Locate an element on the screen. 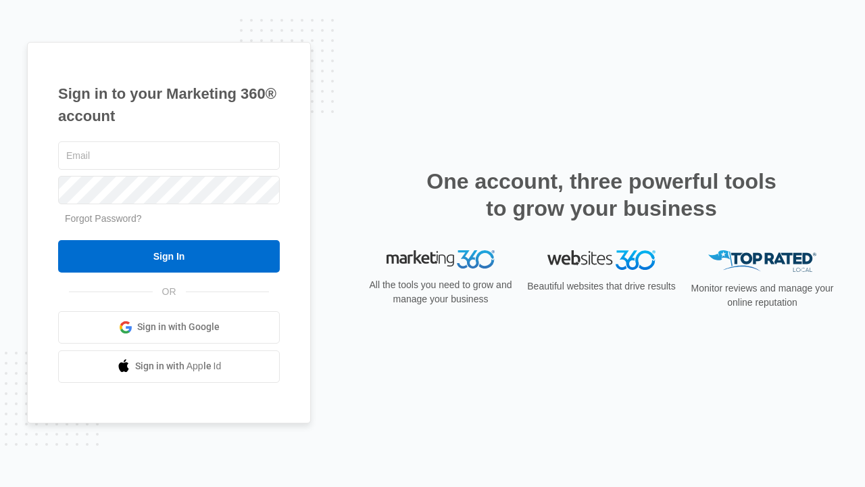 The width and height of the screenshot is (865, 487). a: Forgot Password? is located at coordinates (103, 218).